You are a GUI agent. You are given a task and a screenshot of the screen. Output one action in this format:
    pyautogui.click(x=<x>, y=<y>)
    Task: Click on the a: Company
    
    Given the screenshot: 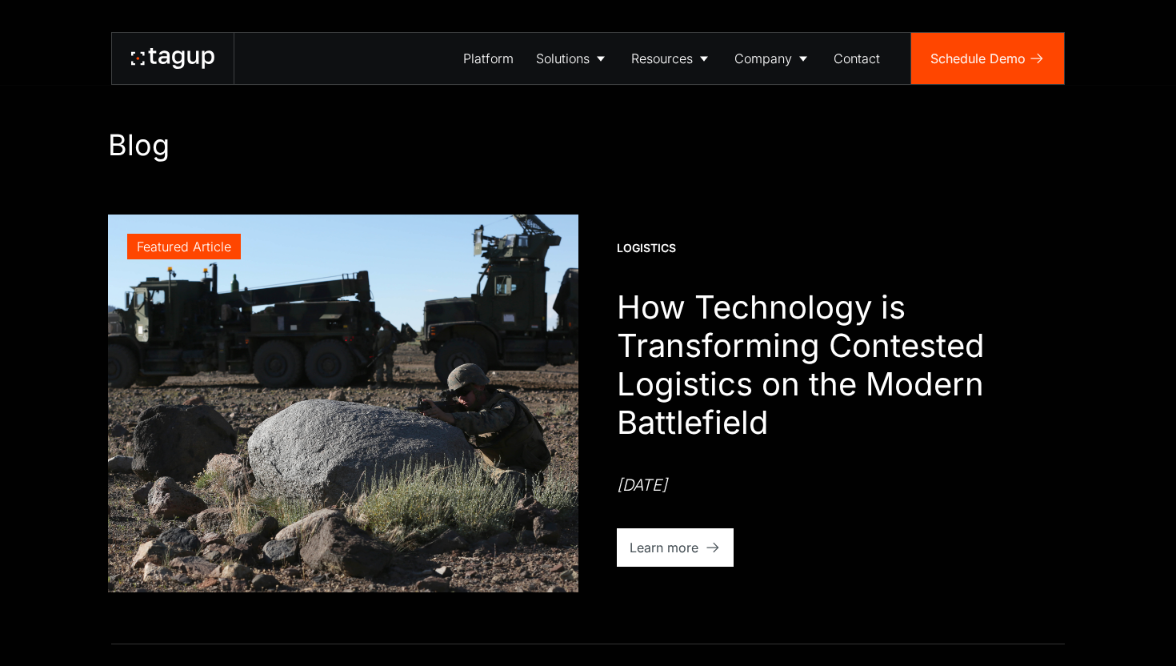 What is the action you would take?
    pyautogui.click(x=773, y=58)
    